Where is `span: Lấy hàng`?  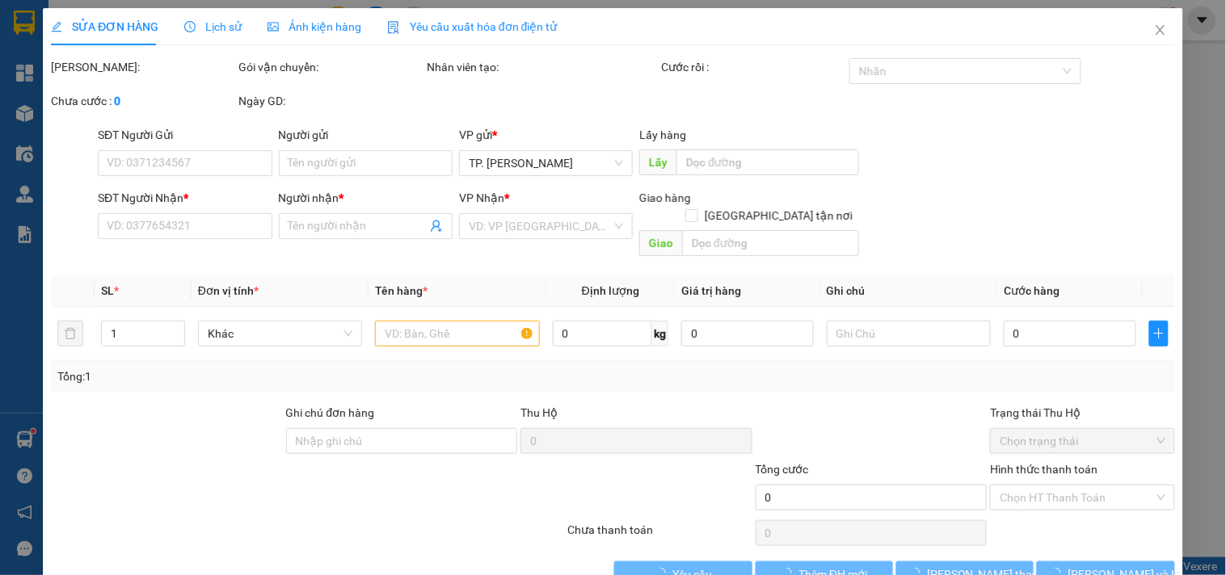 span: Lấy hàng is located at coordinates (663, 135).